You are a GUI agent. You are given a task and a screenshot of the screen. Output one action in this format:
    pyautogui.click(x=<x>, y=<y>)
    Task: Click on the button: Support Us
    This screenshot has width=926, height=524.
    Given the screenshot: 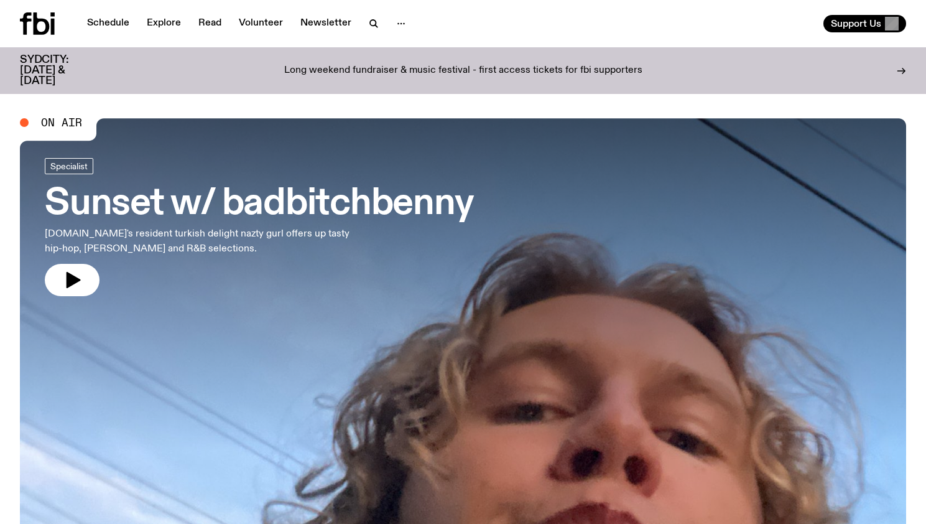 What is the action you would take?
    pyautogui.click(x=864, y=24)
    